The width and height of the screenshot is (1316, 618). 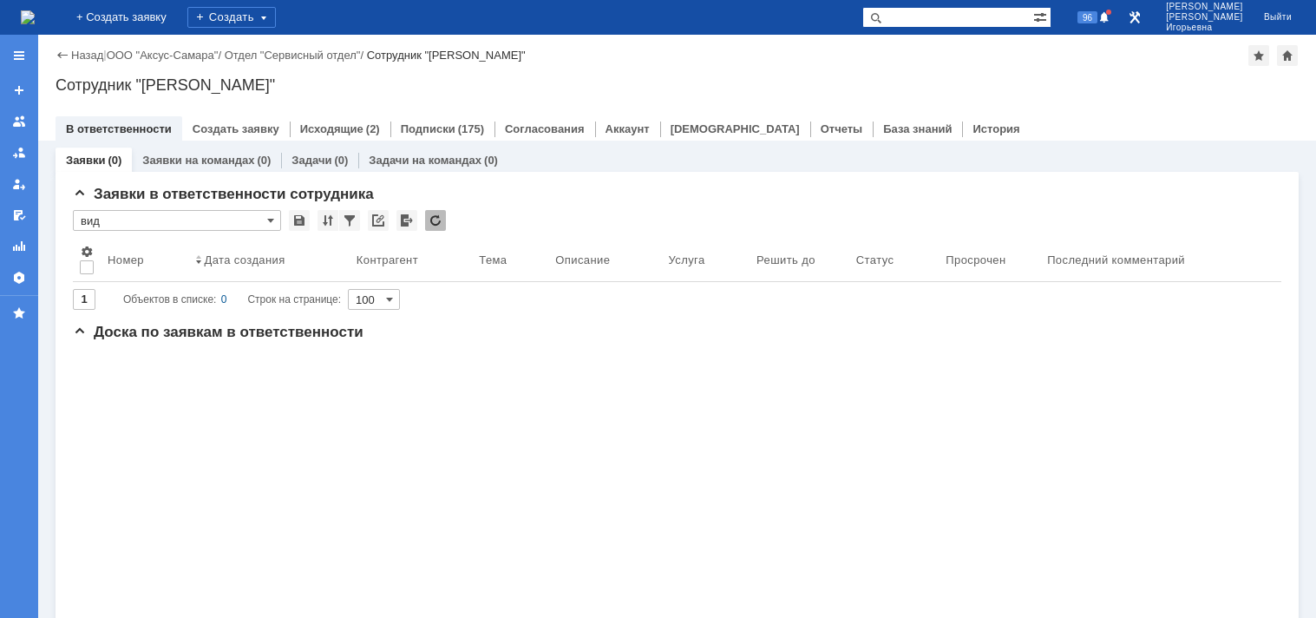 What do you see at coordinates (582, 259) in the screenshot?
I see `div: Описание` at bounding box center [582, 259].